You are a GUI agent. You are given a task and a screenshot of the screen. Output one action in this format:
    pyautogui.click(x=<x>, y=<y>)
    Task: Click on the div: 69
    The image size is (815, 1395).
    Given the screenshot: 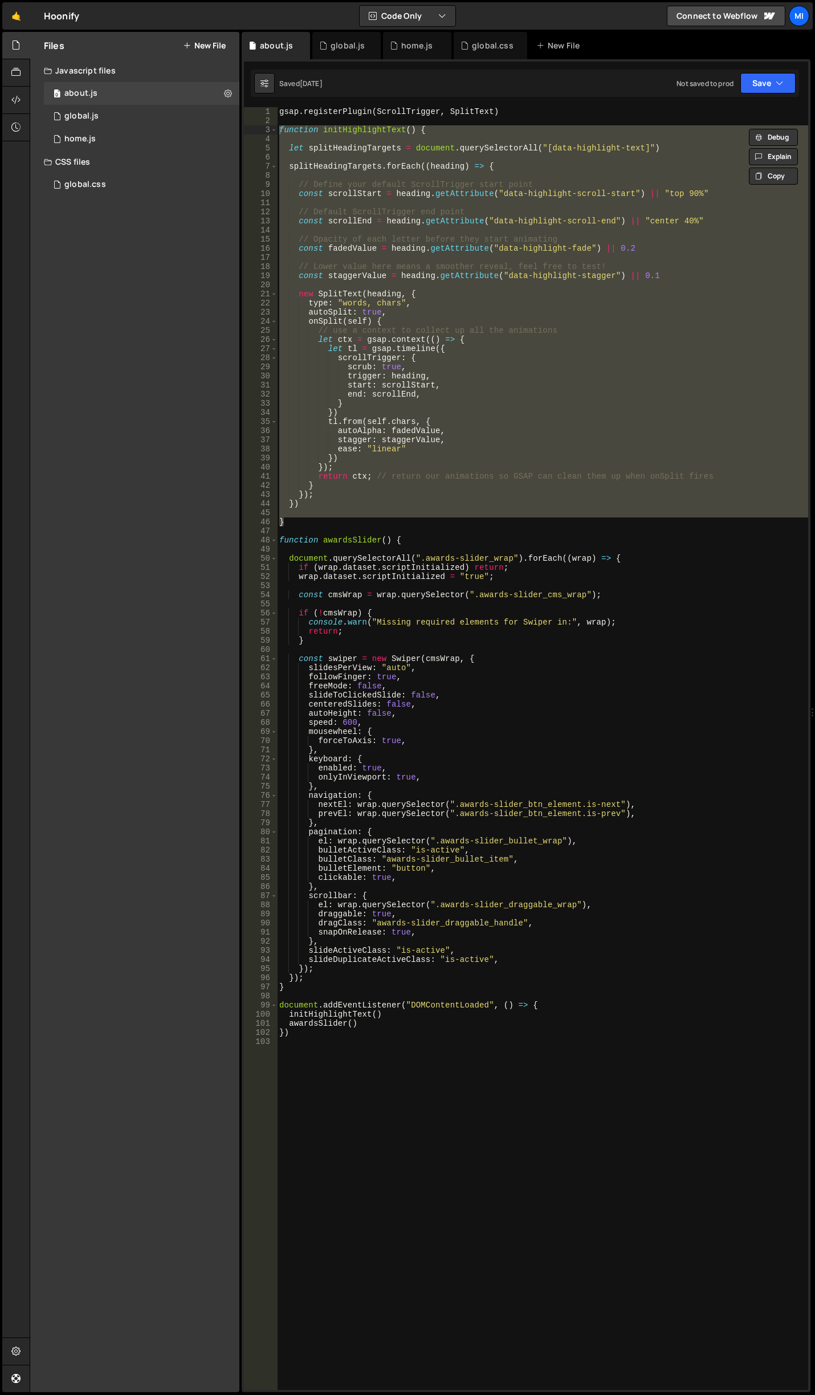 What is the action you would take?
    pyautogui.click(x=260, y=732)
    